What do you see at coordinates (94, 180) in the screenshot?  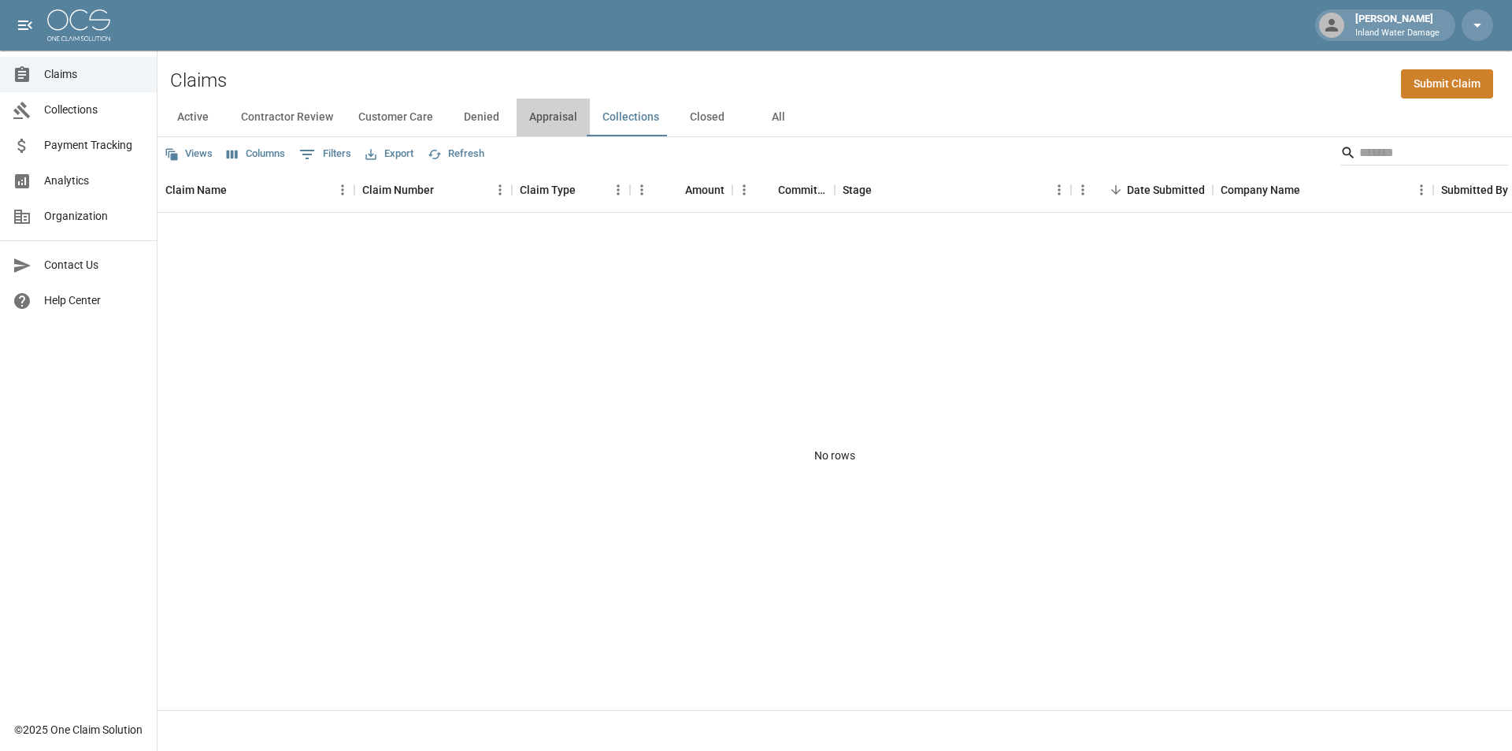 I see `span: Analytics` at bounding box center [94, 180].